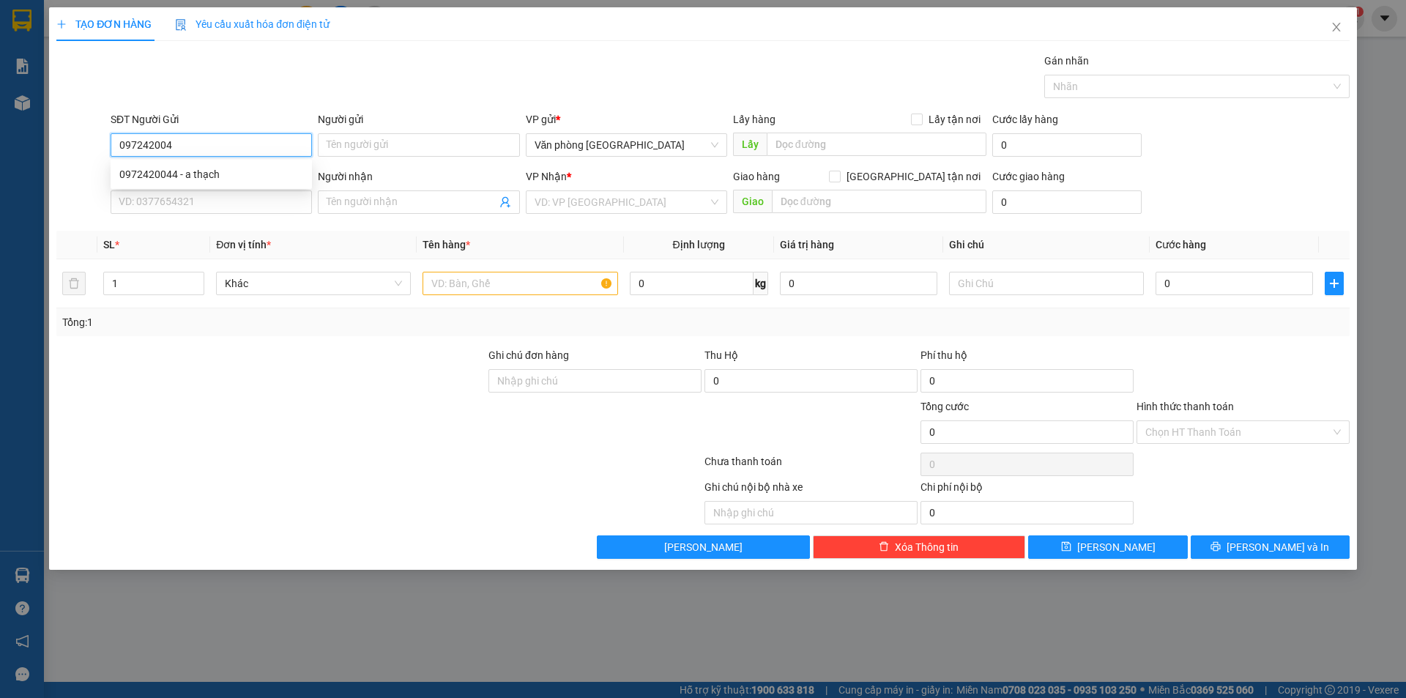  What do you see at coordinates (811, 513) in the screenshot?
I see `input: Nhập ghi chú` at bounding box center [811, 513].